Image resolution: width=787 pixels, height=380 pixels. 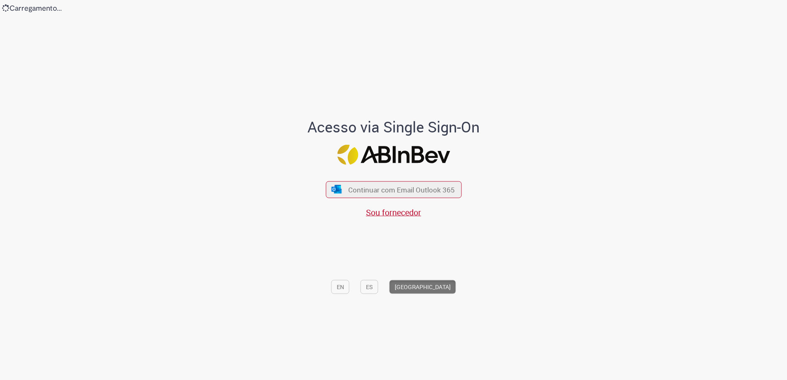 What do you see at coordinates (401, 189) in the screenshot?
I see `span: Continuar com Email Outlook 365` at bounding box center [401, 189].